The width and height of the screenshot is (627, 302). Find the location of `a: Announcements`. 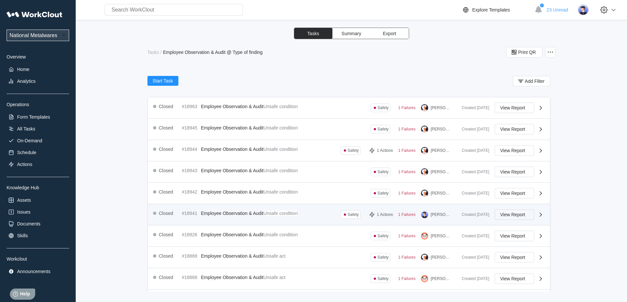

a: Announcements is located at coordinates (38, 272).